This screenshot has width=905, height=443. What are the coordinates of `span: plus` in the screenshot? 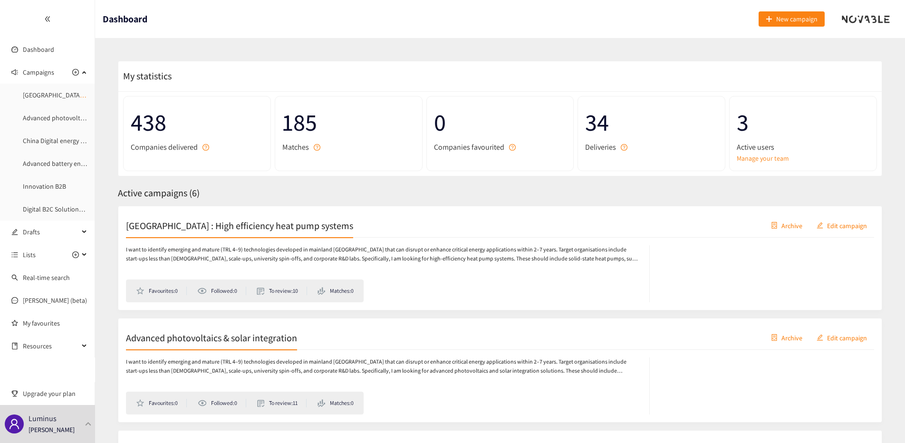 It's located at (769, 19).